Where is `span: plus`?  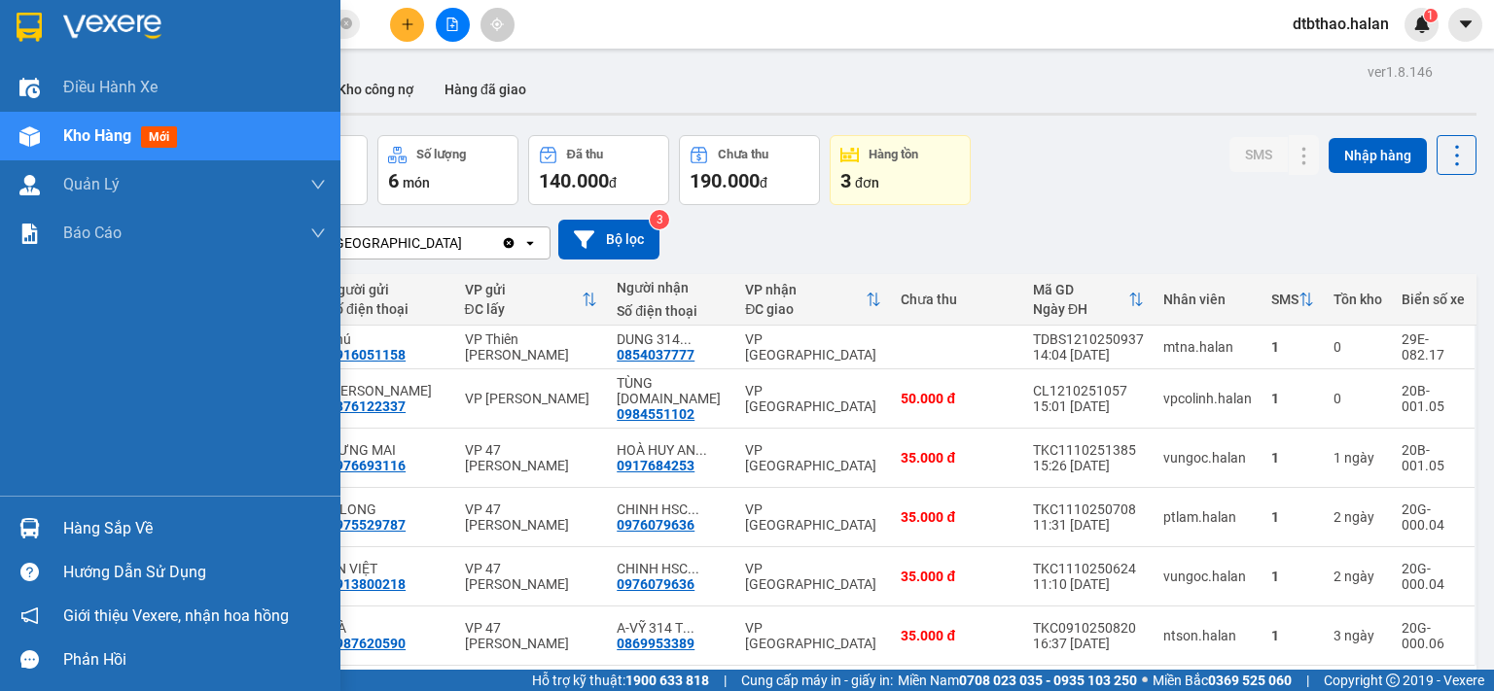
span: plus is located at coordinates (408, 24).